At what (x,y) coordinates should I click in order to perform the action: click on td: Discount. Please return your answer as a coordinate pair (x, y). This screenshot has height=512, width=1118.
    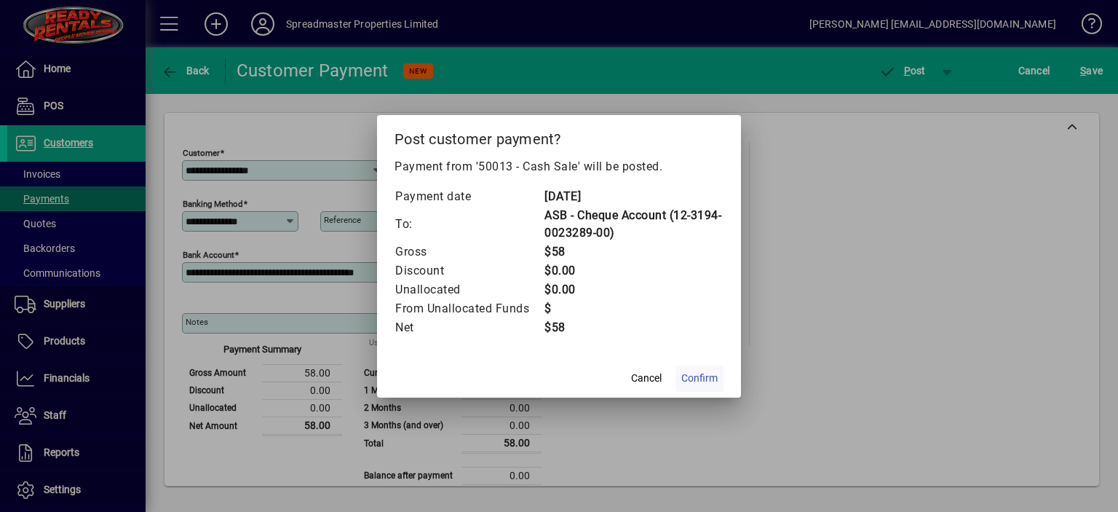
    Looking at the image, I should click on (469, 271).